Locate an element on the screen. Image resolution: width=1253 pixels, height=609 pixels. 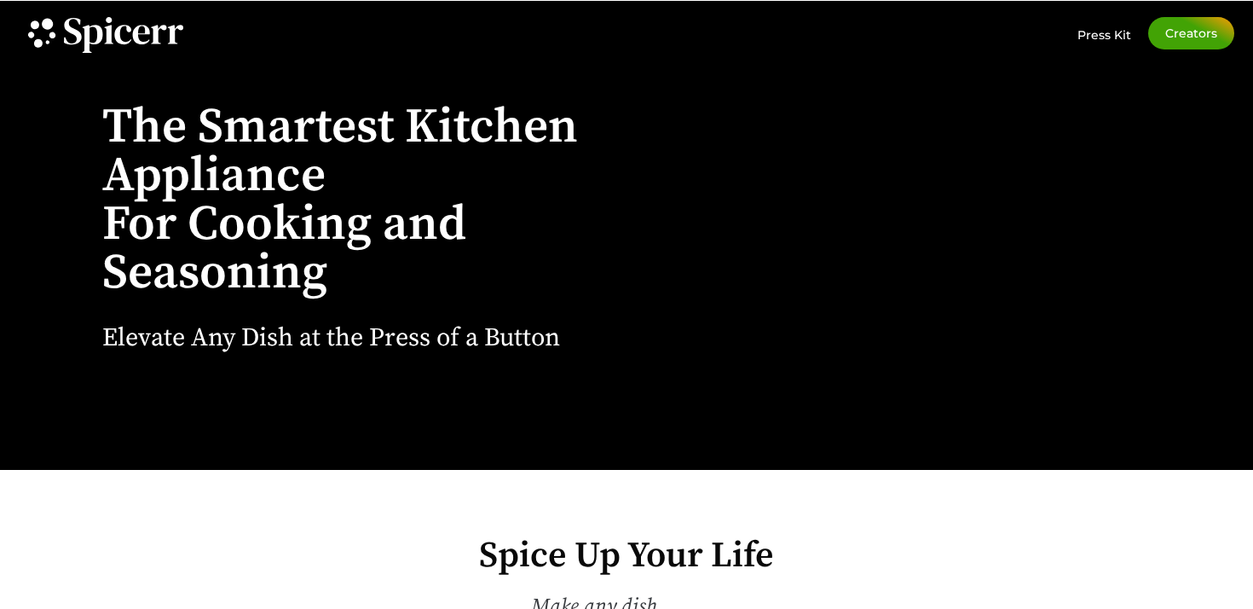
span: Press Kit is located at coordinates (1104, 35).